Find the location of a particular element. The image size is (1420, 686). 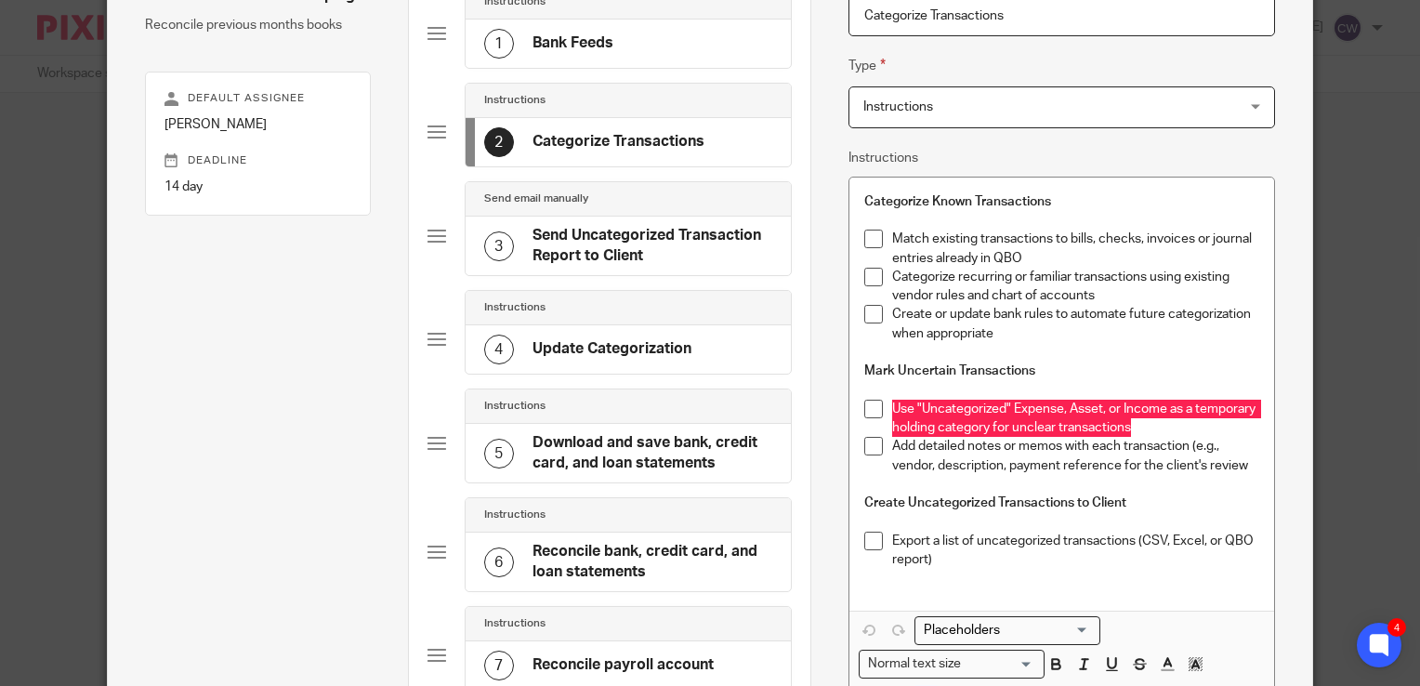

div: 2 is located at coordinates (499, 142).